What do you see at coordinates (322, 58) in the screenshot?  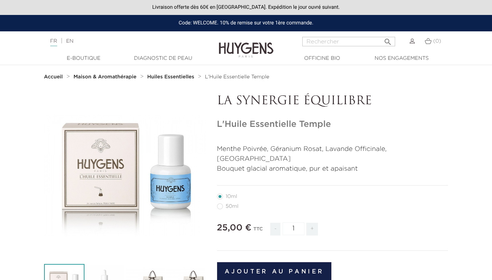 I see `a: Officine Bio` at bounding box center [322, 58].